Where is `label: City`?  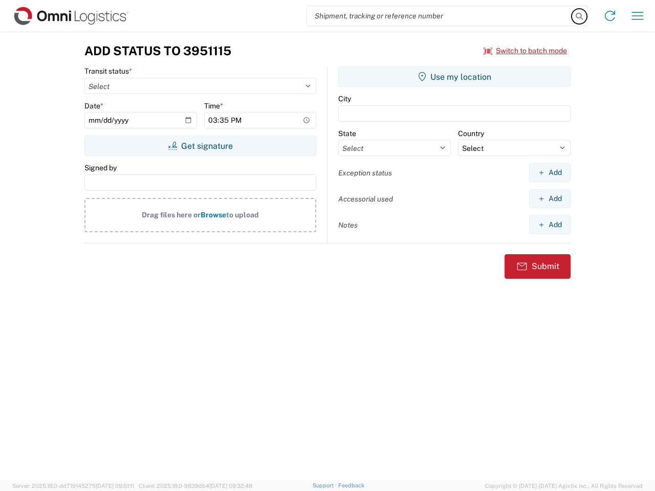
label: City is located at coordinates (344, 99).